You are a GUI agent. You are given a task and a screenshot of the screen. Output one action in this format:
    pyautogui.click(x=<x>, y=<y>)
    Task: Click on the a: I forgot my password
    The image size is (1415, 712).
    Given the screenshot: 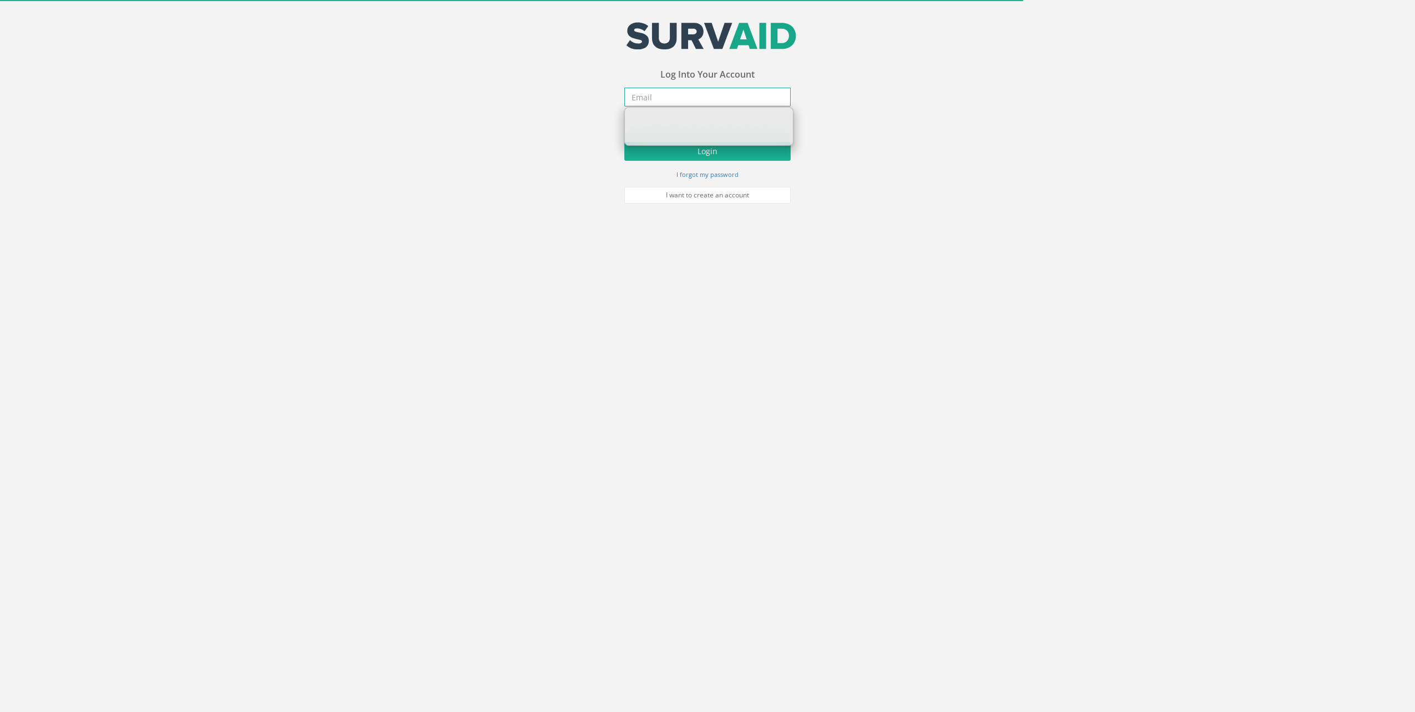 What is the action you would take?
    pyautogui.click(x=707, y=174)
    